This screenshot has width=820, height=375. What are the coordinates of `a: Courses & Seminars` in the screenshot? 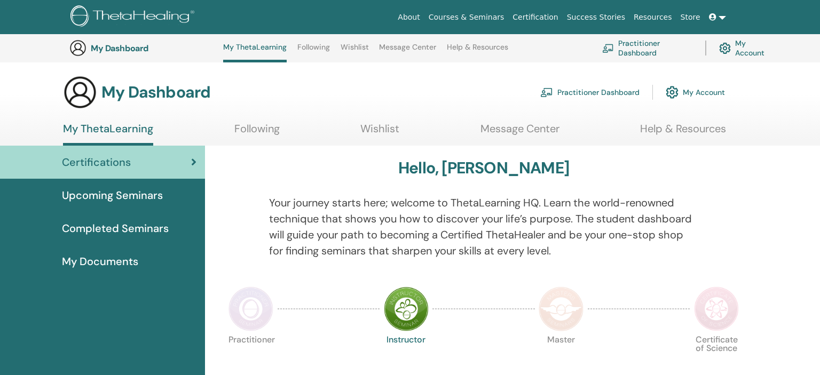 It's located at (467, 17).